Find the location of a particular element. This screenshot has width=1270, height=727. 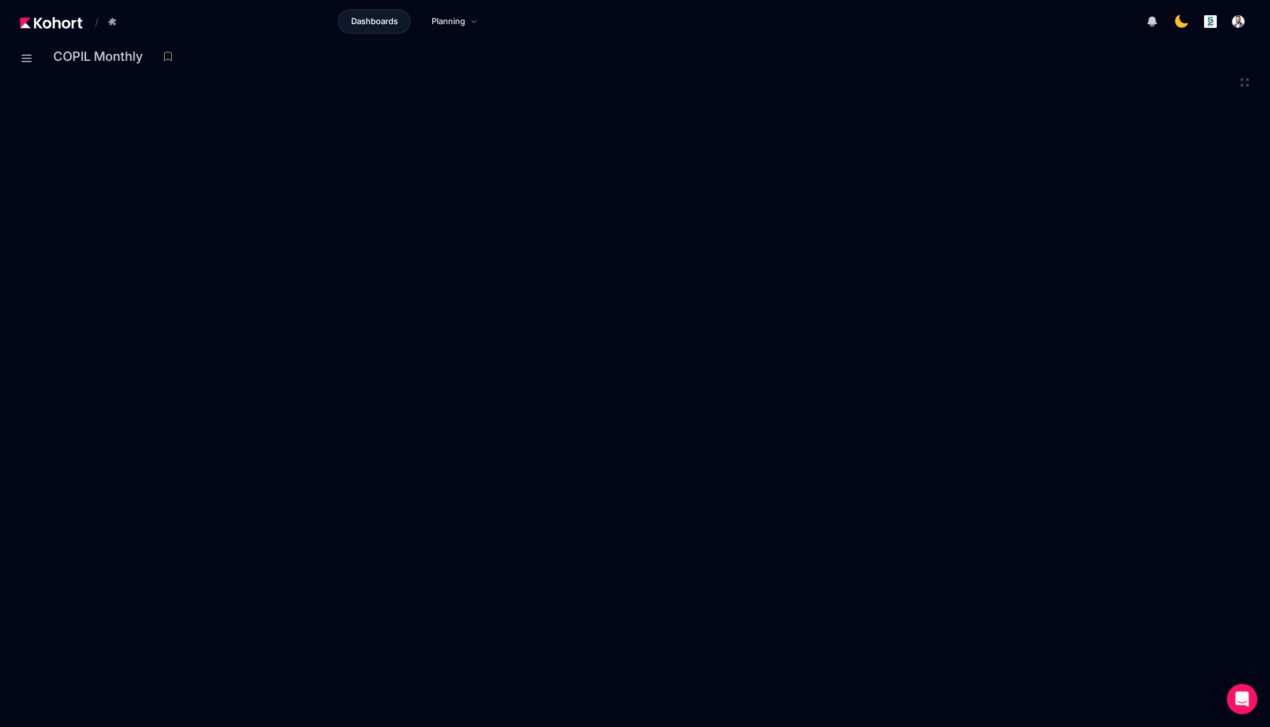

img: Kohort logo is located at coordinates (51, 23).